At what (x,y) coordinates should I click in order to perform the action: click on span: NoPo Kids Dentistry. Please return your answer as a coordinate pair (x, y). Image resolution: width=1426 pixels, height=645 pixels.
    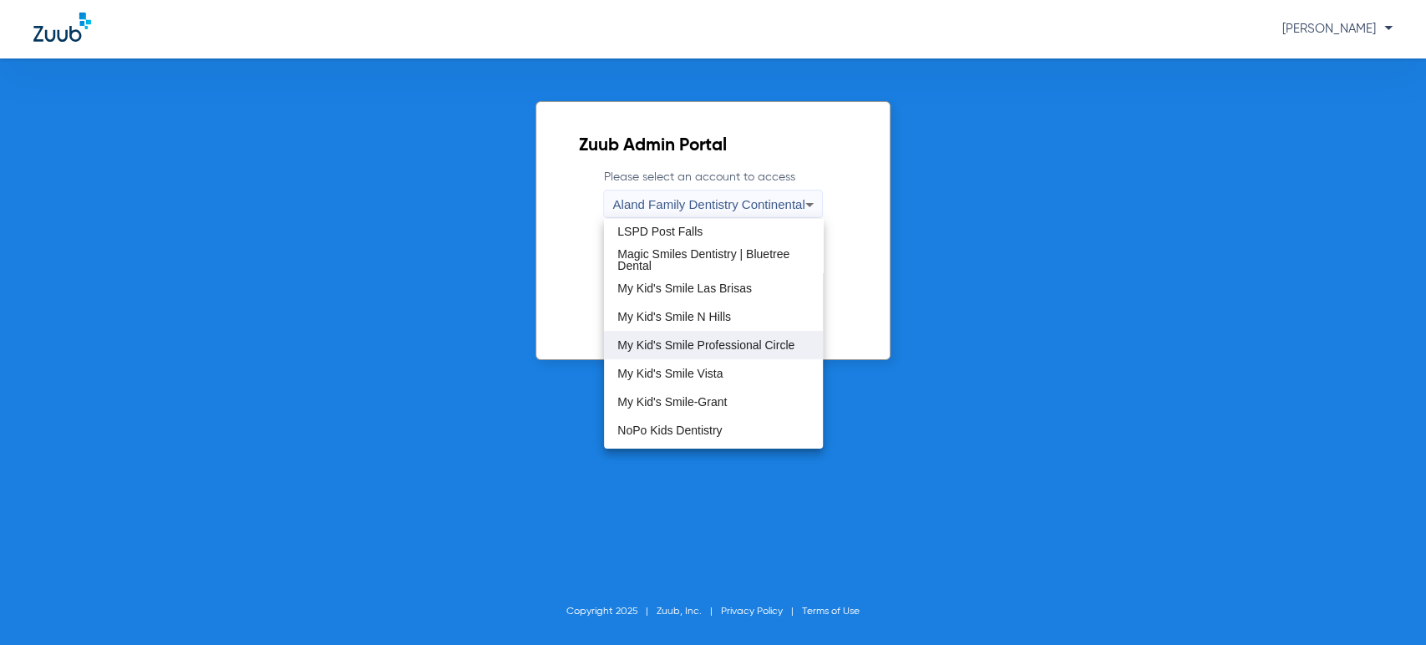
    Looking at the image, I should click on (669, 430).